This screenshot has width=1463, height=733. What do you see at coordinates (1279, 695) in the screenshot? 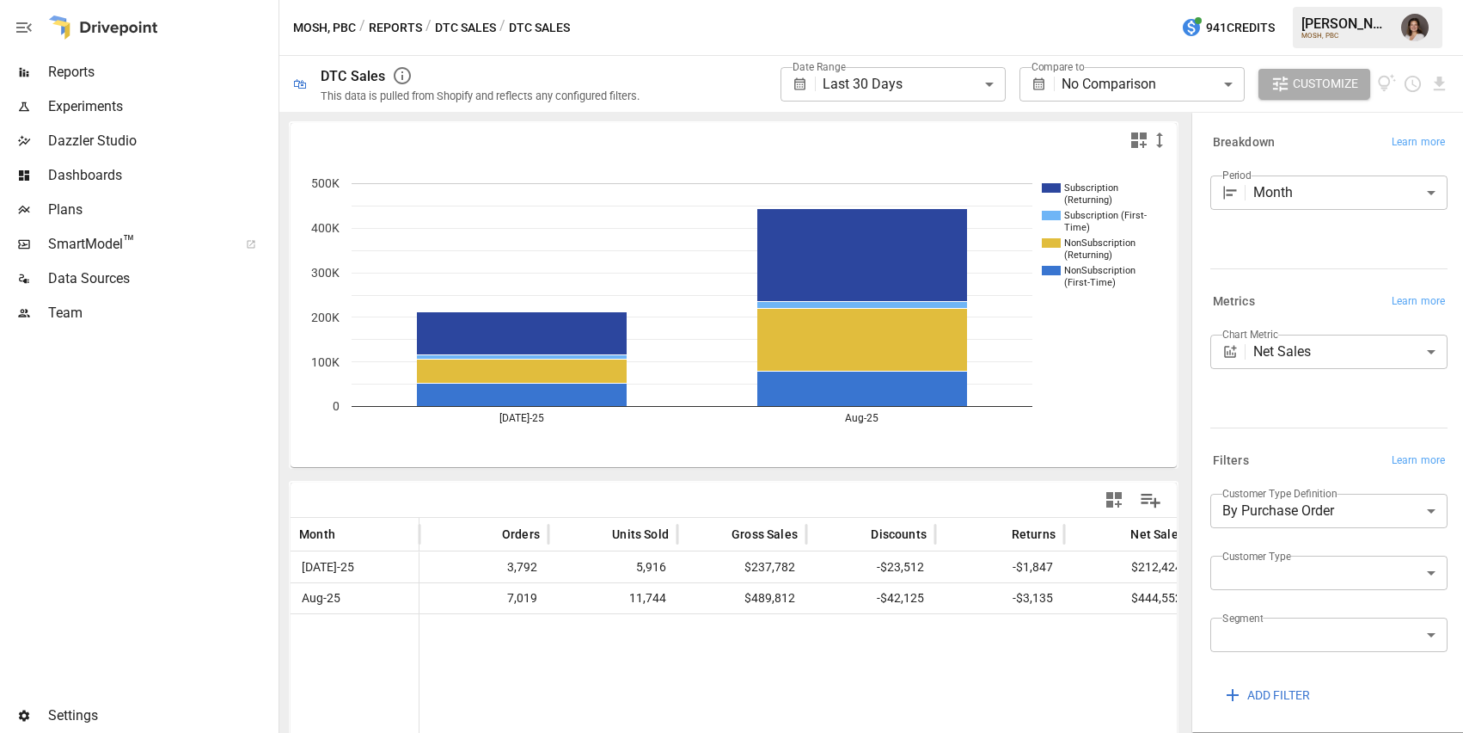
I see `span: ADD FILTER` at bounding box center [1279, 695].